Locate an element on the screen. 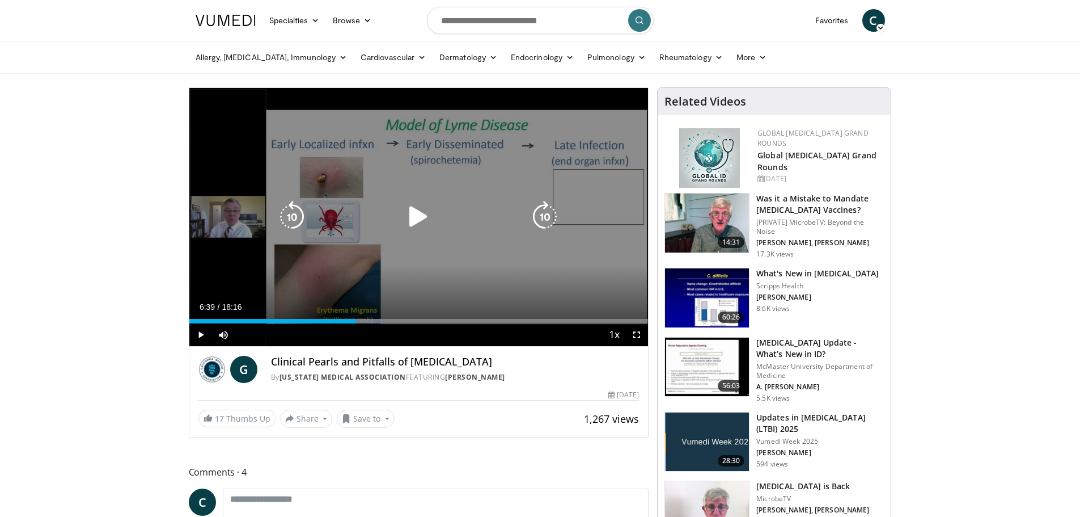 This screenshot has width=1080, height=517. button: Share is located at coordinates (306, 419).